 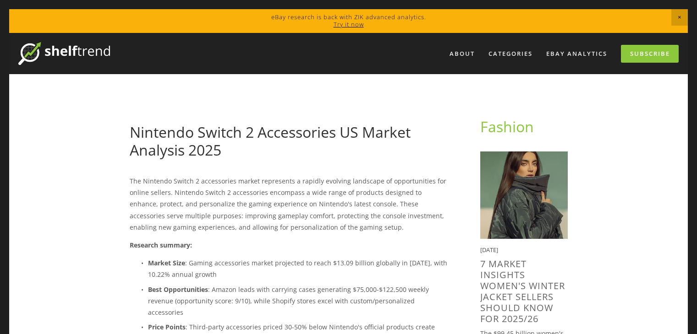 What do you see at coordinates (270, 141) in the screenshot?
I see `a: Nintendo Switch 2 Accessories US Market Analysis 2025` at bounding box center [270, 141].